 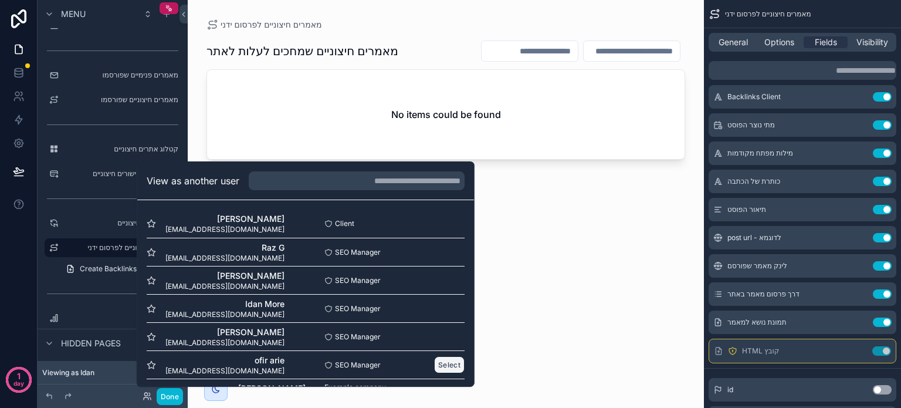 I want to click on span: Example company, so click(x=355, y=387).